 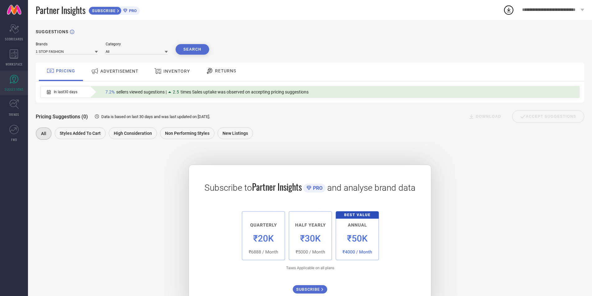 I want to click on span: New Listings, so click(x=235, y=133).